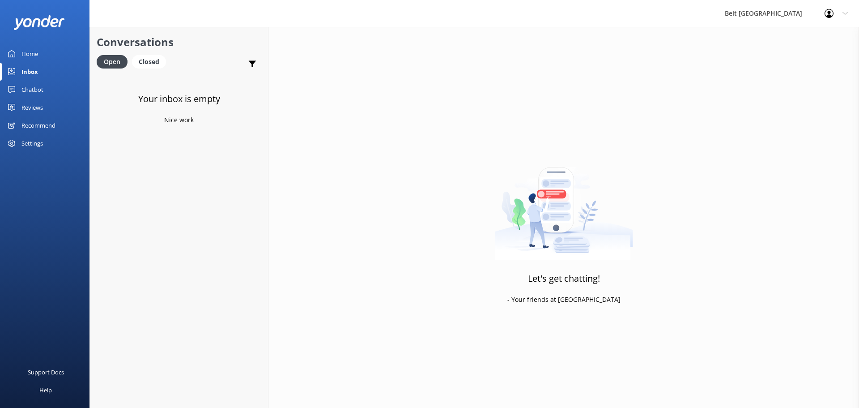 This screenshot has width=859, height=408. What do you see at coordinates (32, 143) in the screenshot?
I see `div: Settings` at bounding box center [32, 143].